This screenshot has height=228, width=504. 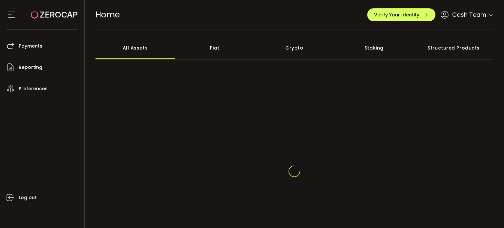 I want to click on div: Structured Products, so click(x=453, y=48).